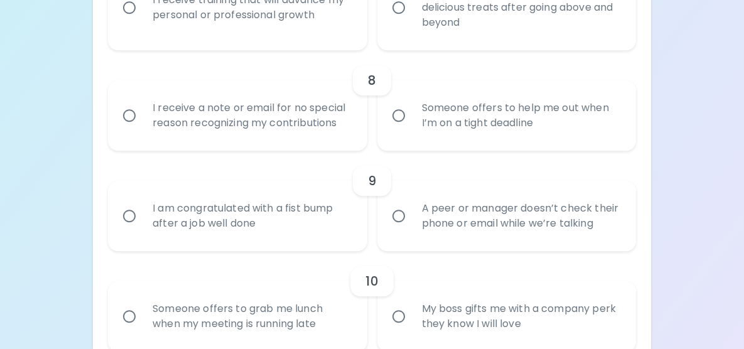 Image resolution: width=744 pixels, height=349 pixels. I want to click on div: A peer or manager doesn’t check their phone or email while we’re talking, so click(520, 216).